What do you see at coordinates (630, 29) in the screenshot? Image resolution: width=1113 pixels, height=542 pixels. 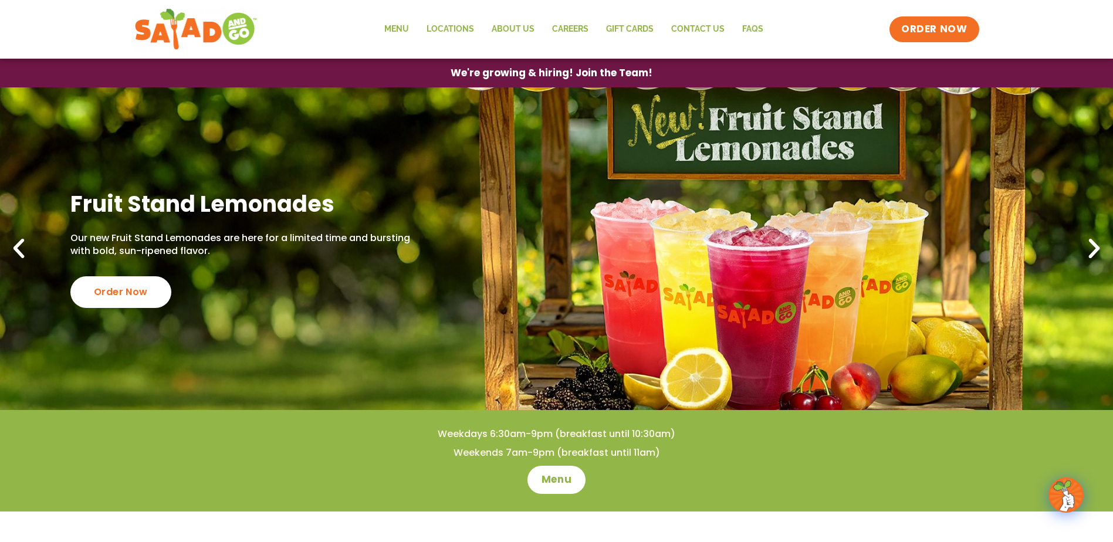 I see `a: GIFT CARDS` at bounding box center [630, 29].